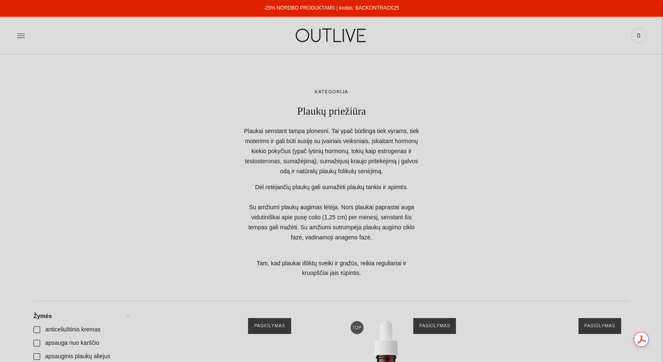 This screenshot has width=663, height=362. I want to click on a: 0, so click(639, 36).